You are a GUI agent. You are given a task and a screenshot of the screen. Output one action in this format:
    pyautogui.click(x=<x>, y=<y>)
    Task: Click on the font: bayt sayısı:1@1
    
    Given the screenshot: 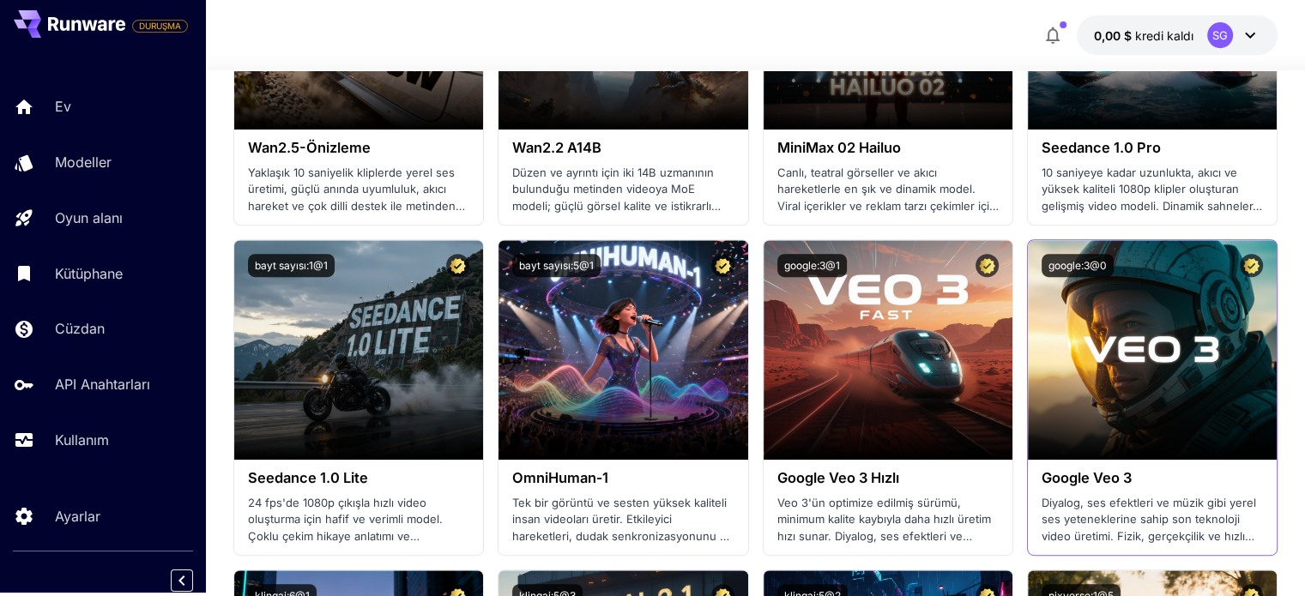 What is the action you would take?
    pyautogui.click(x=291, y=265)
    